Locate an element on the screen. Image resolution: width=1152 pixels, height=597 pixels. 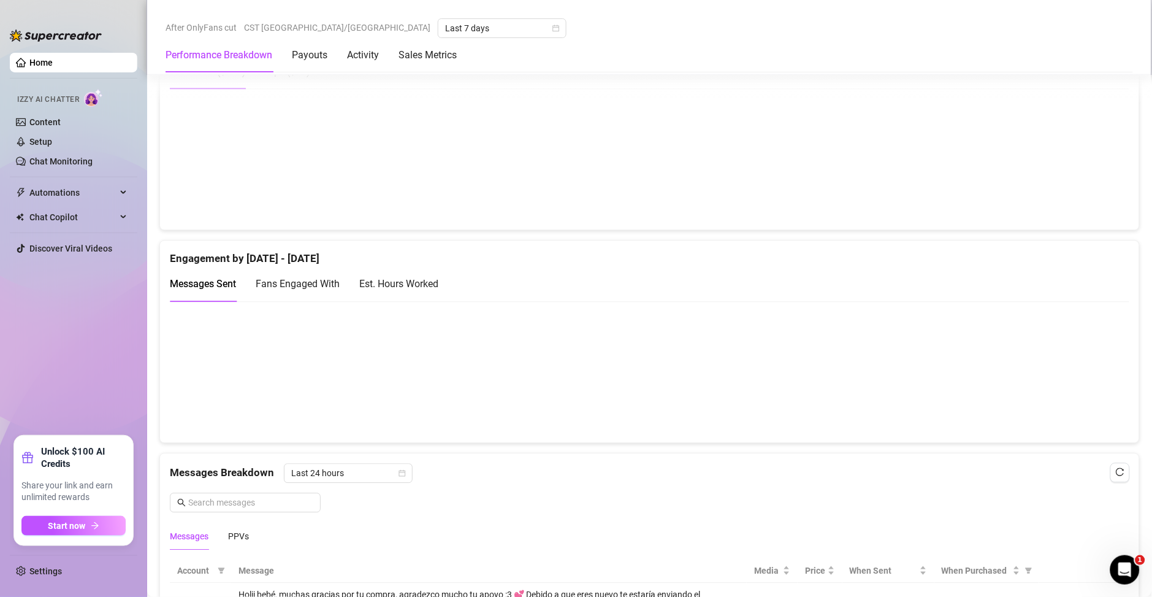
span: reload is located at coordinates (1120, 472).